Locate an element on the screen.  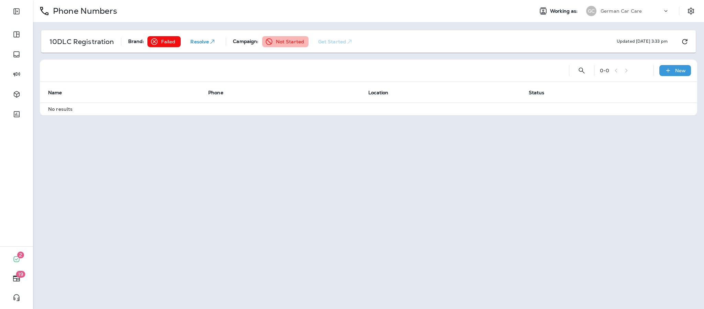
td: No results is located at coordinates (368, 109).